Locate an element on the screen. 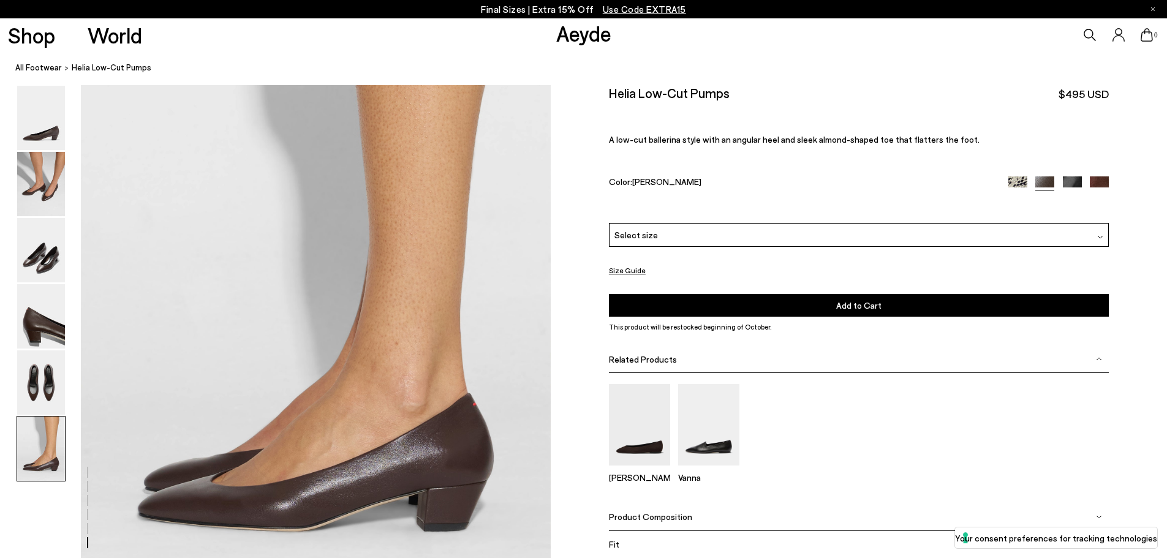 This screenshot has height=558, width=1167. span: Fit is located at coordinates (614, 544).